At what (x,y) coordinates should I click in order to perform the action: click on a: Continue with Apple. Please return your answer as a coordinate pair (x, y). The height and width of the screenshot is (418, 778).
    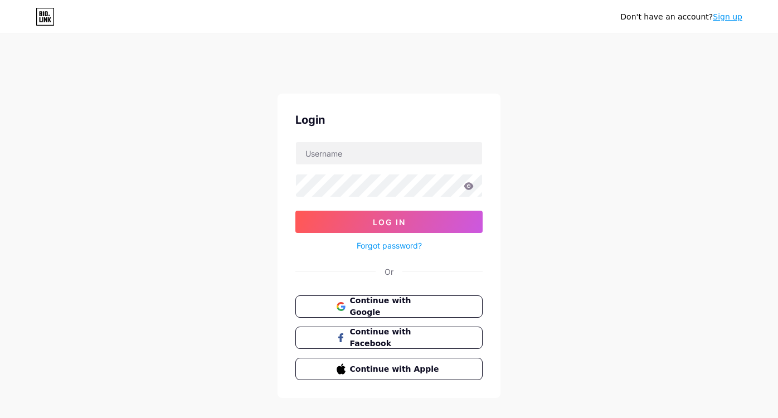
    Looking at the image, I should click on (389, 369).